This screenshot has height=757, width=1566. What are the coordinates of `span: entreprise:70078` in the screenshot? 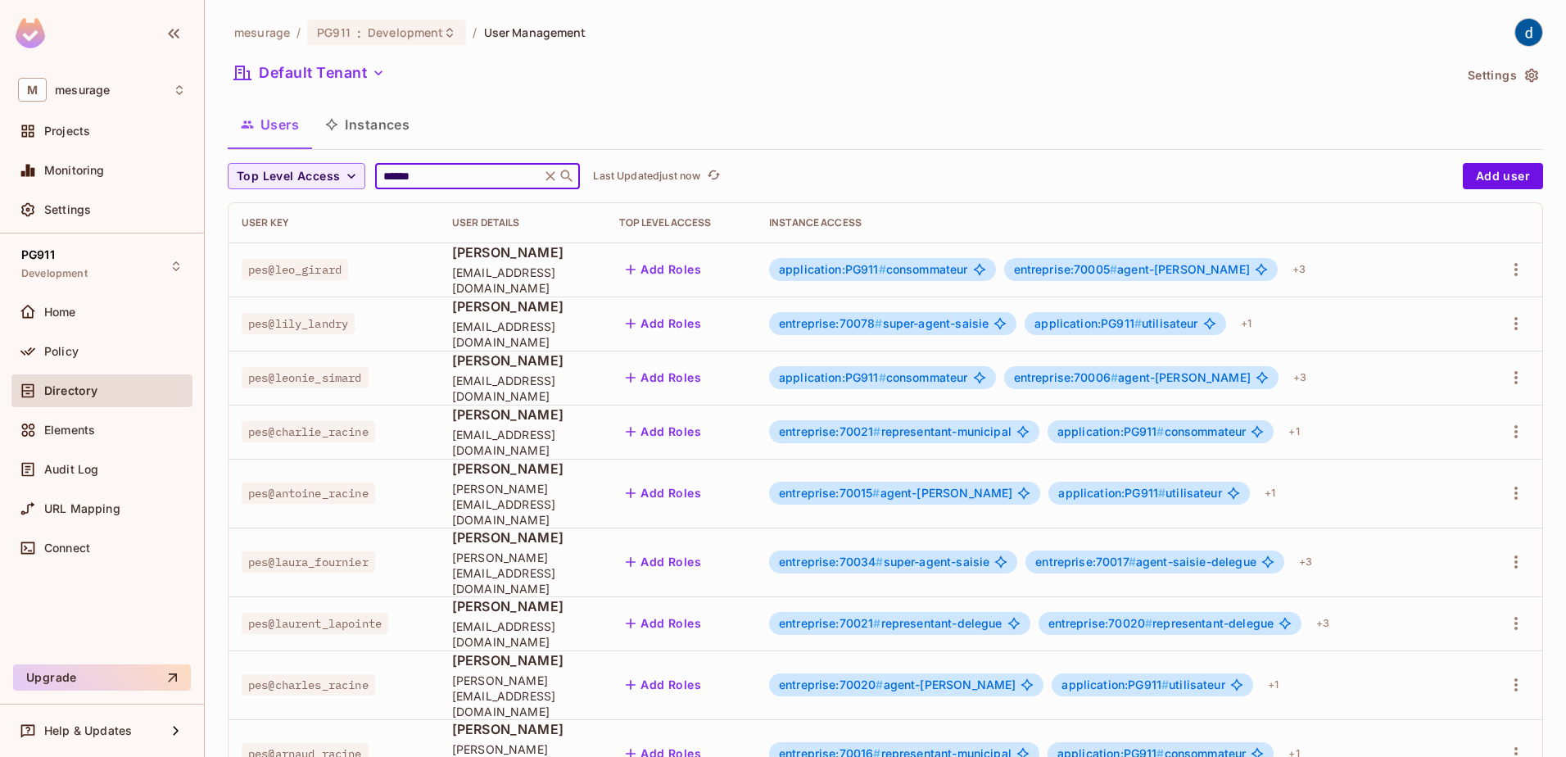 It's located at (830, 323).